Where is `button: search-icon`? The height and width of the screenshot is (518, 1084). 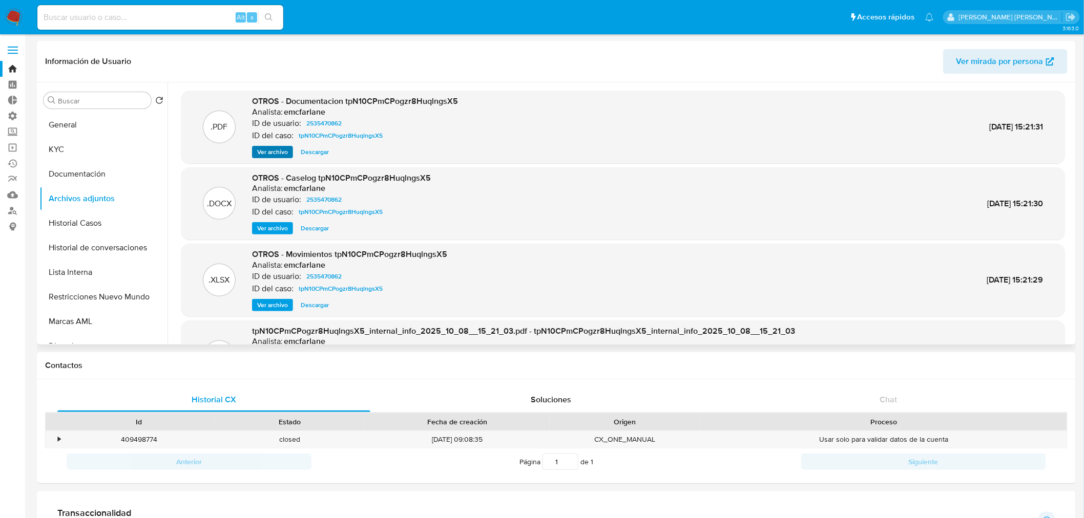
button: search-icon is located at coordinates (268, 17).